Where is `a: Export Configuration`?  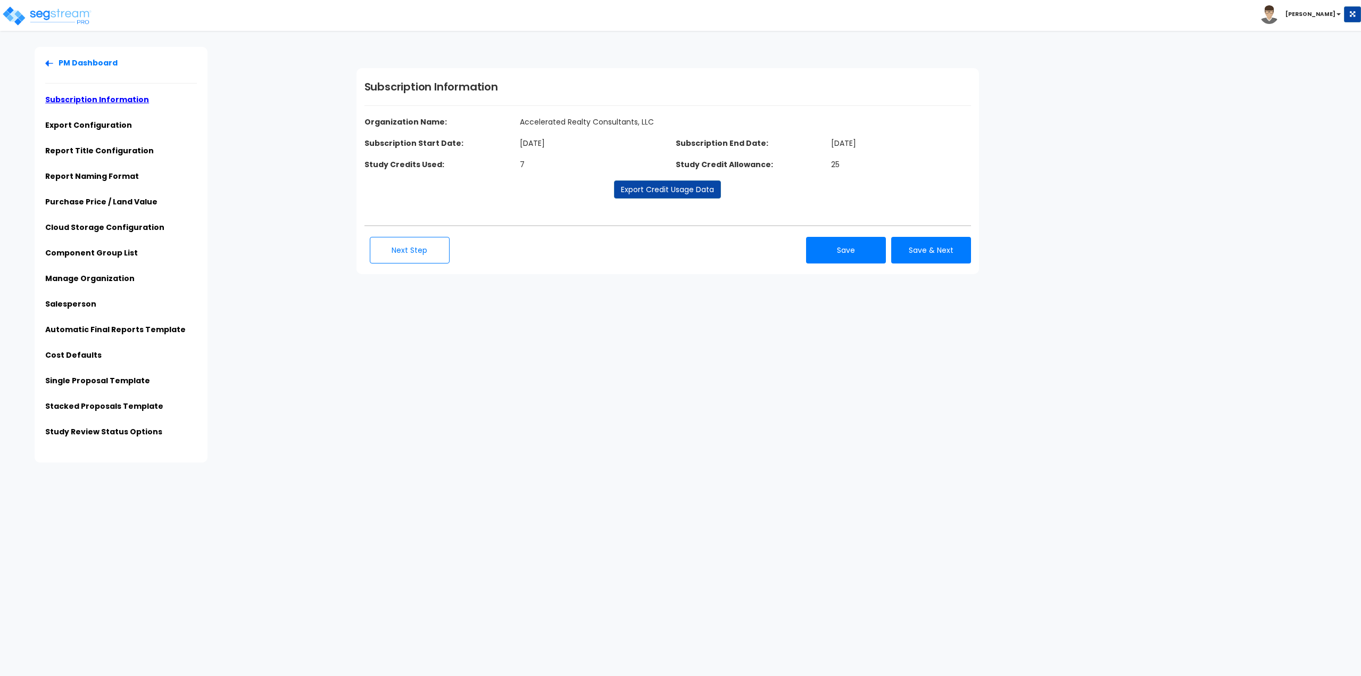 a: Export Configuration is located at coordinates (88, 125).